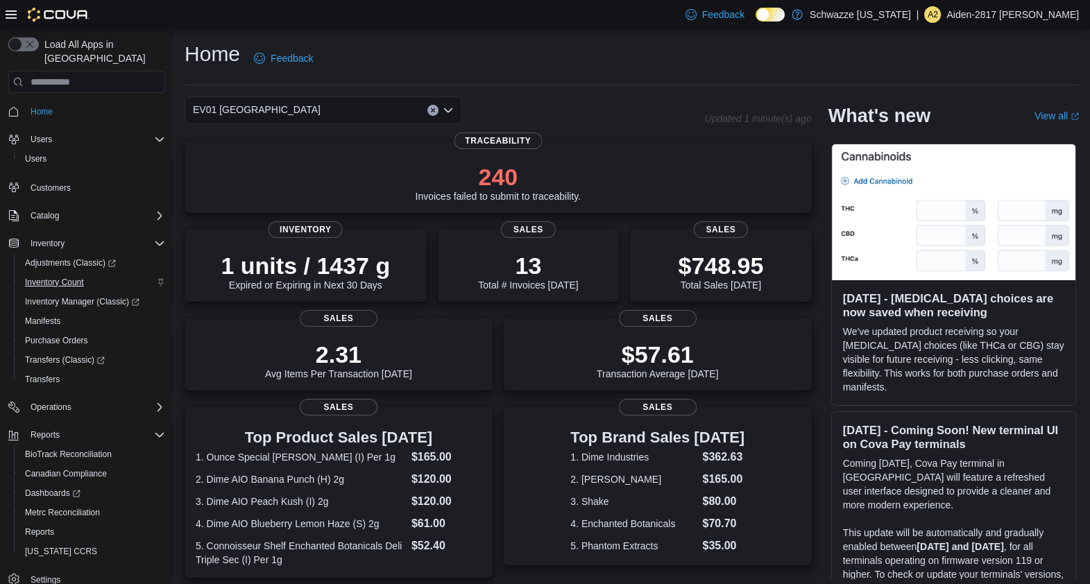 The width and height of the screenshot is (1090, 584). Describe the element at coordinates (932, 15) in the screenshot. I see `div: Aiden-2817 Cano` at that location.